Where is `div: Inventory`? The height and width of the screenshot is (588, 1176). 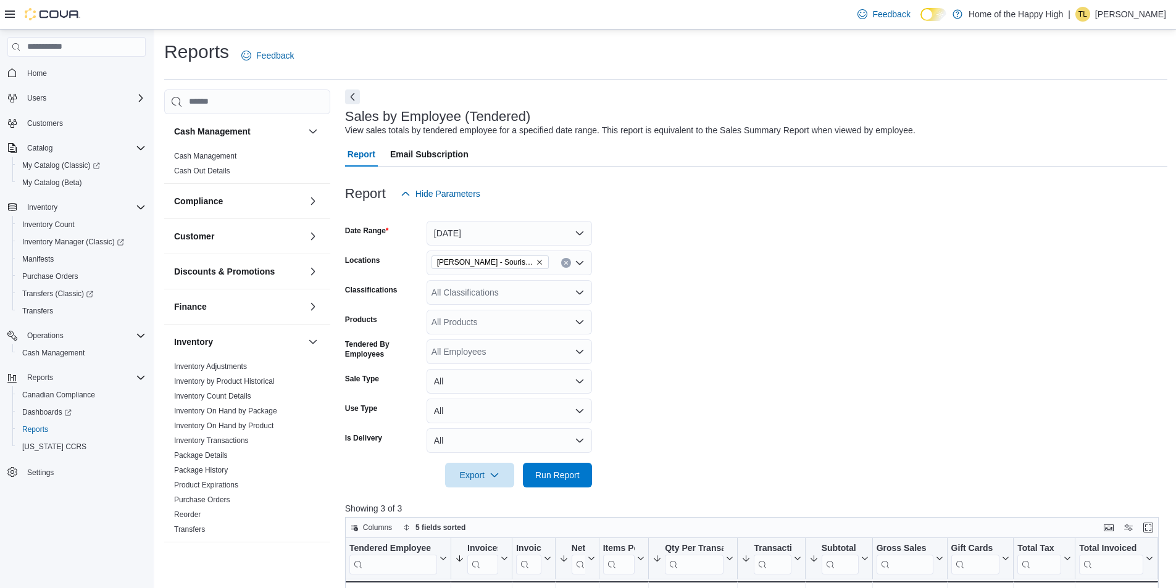
div: Inventory is located at coordinates (247, 451).